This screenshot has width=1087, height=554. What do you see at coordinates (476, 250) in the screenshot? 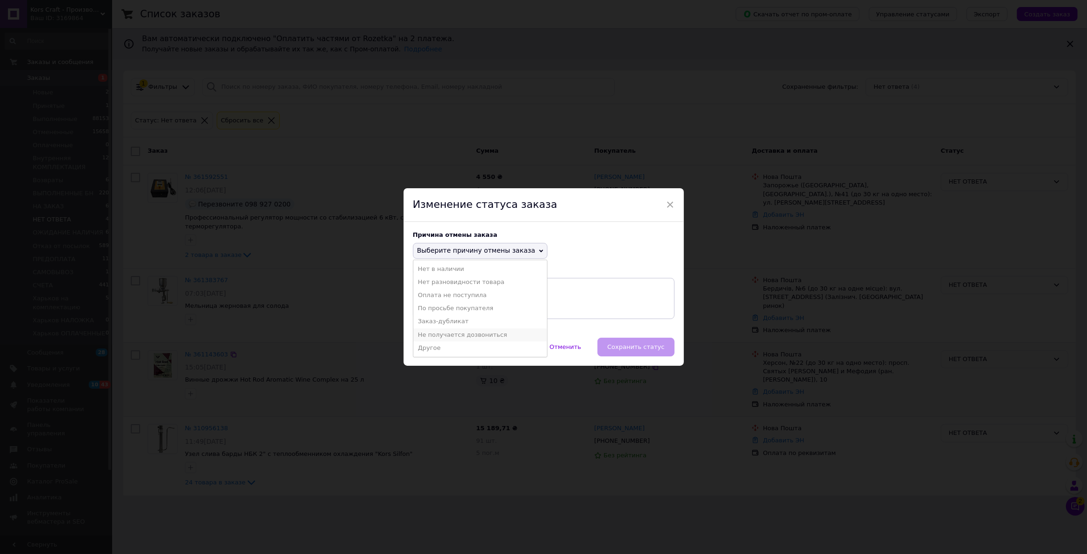
I see `span: Выберите причину отмены заказа` at bounding box center [476, 250].